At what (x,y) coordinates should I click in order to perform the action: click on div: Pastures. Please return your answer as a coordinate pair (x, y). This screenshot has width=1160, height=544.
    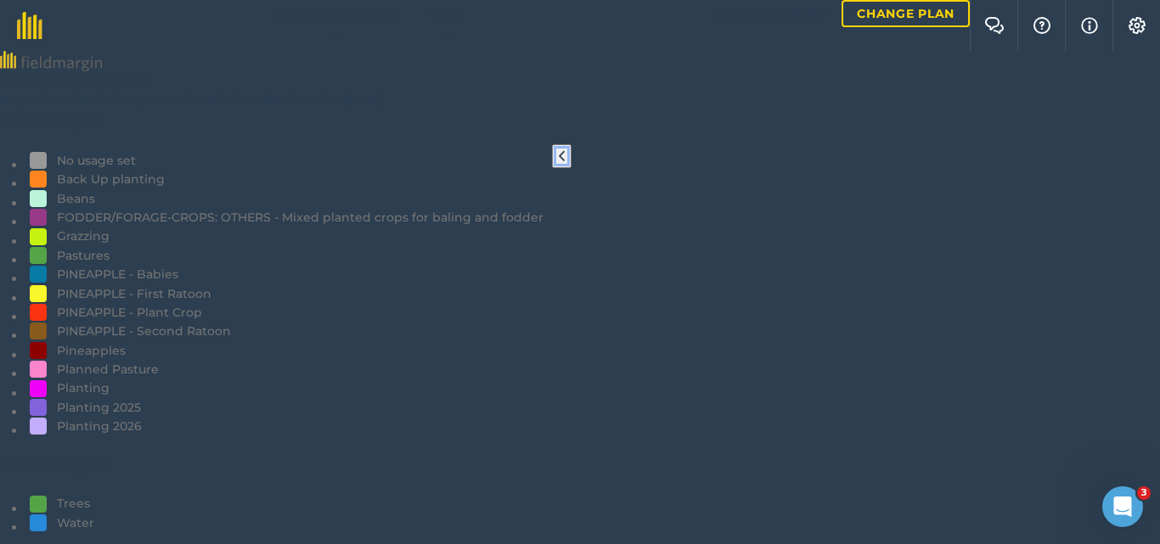
    Looking at the image, I should click on (83, 256).